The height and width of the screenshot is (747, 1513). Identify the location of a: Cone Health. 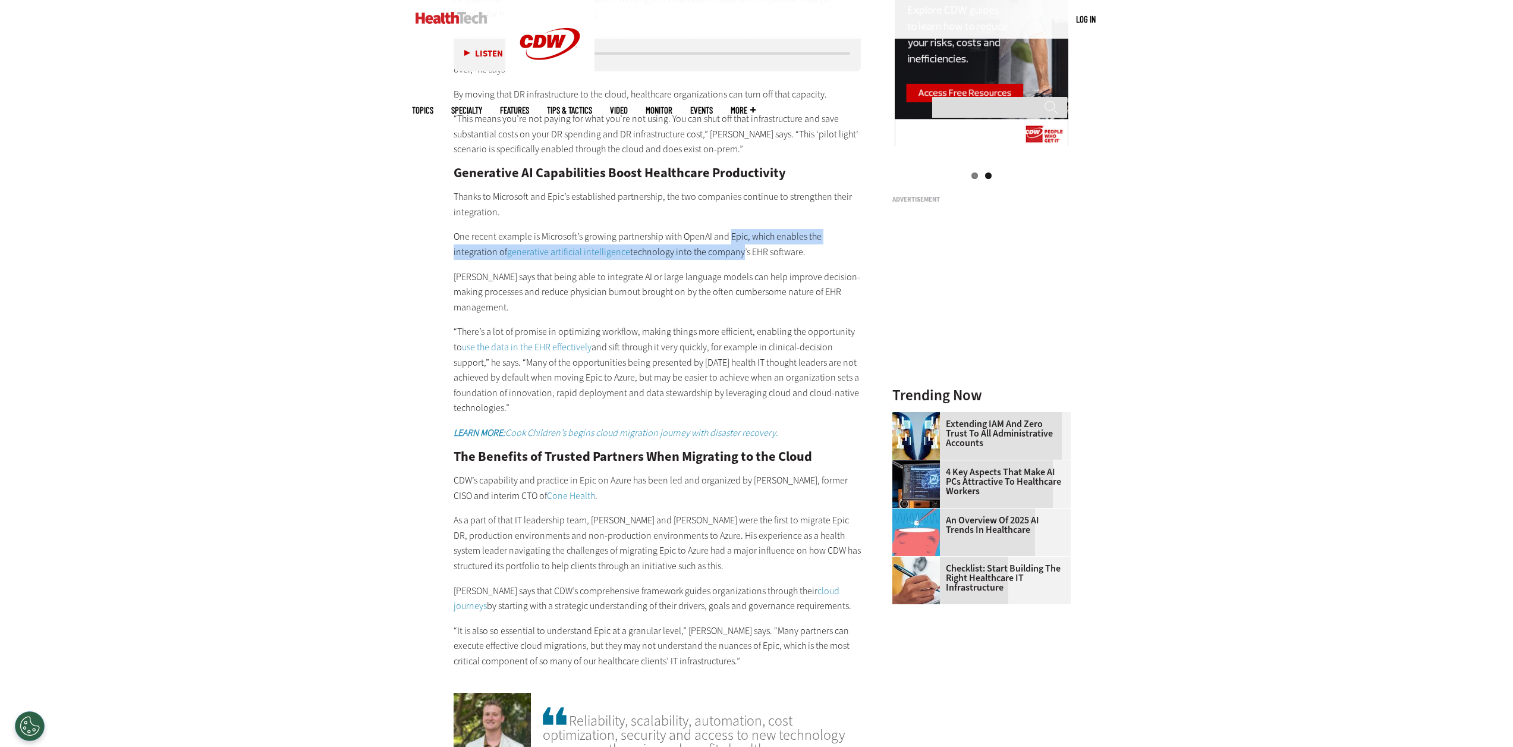
(571, 495).